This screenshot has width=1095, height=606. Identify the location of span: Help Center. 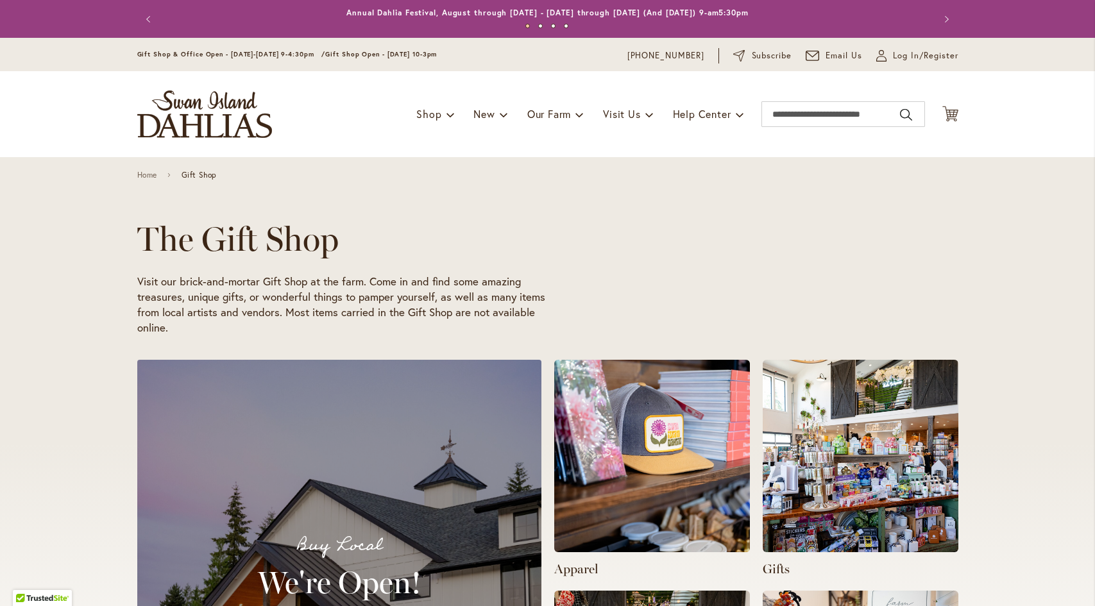
(702, 114).